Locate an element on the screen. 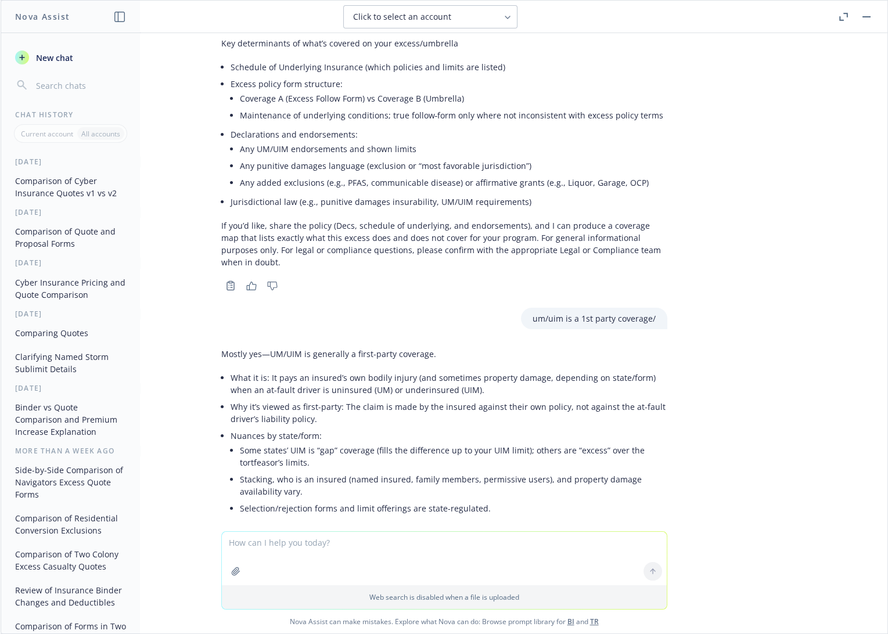 The image size is (888, 634). p: Mostly yes—UM/UIM is generally a first-party coverage. is located at coordinates (444, 354).